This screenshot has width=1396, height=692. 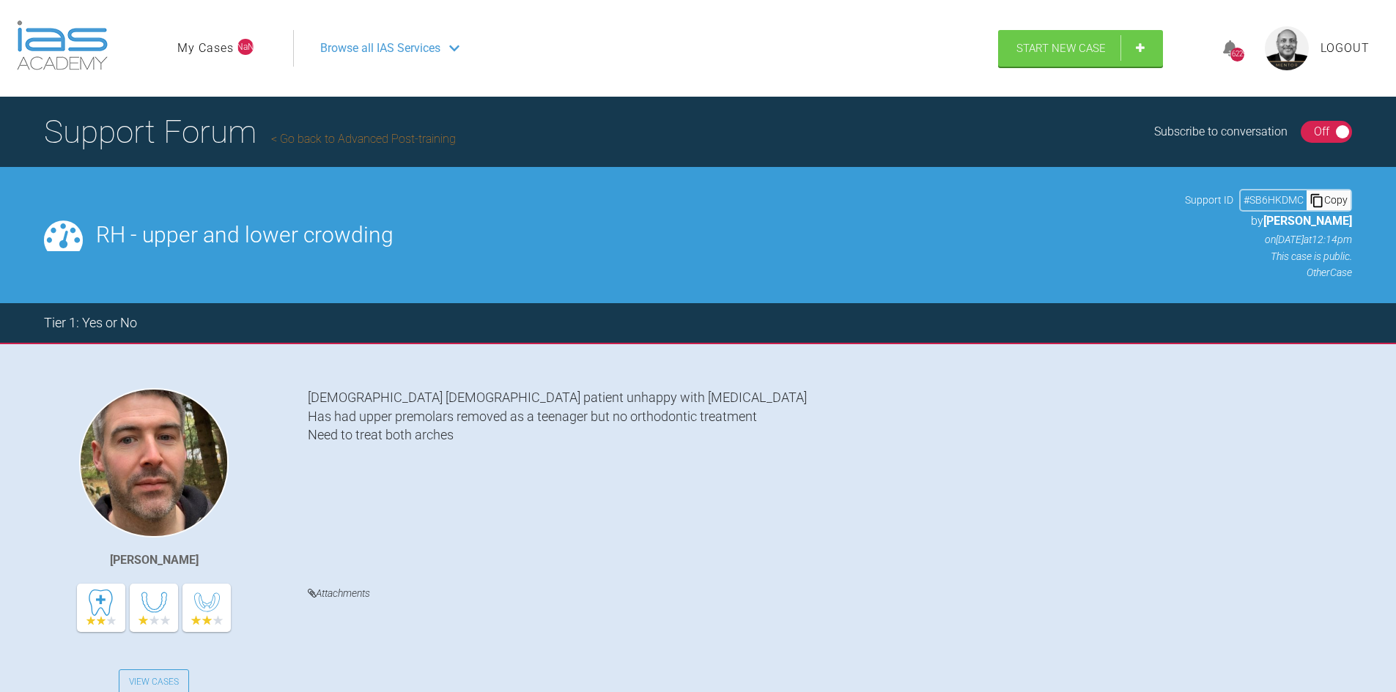 I want to click on div: Off, so click(x=1321, y=132).